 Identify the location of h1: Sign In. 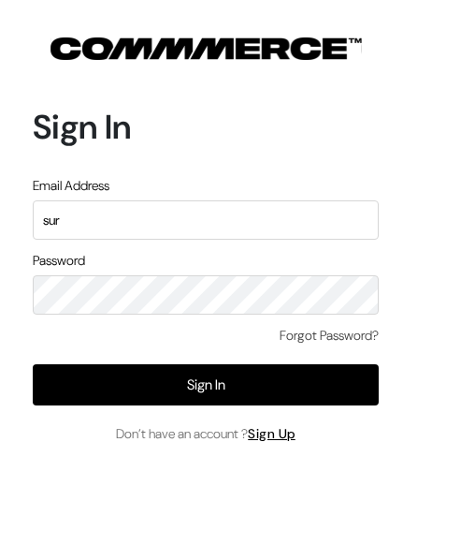
(206, 126).